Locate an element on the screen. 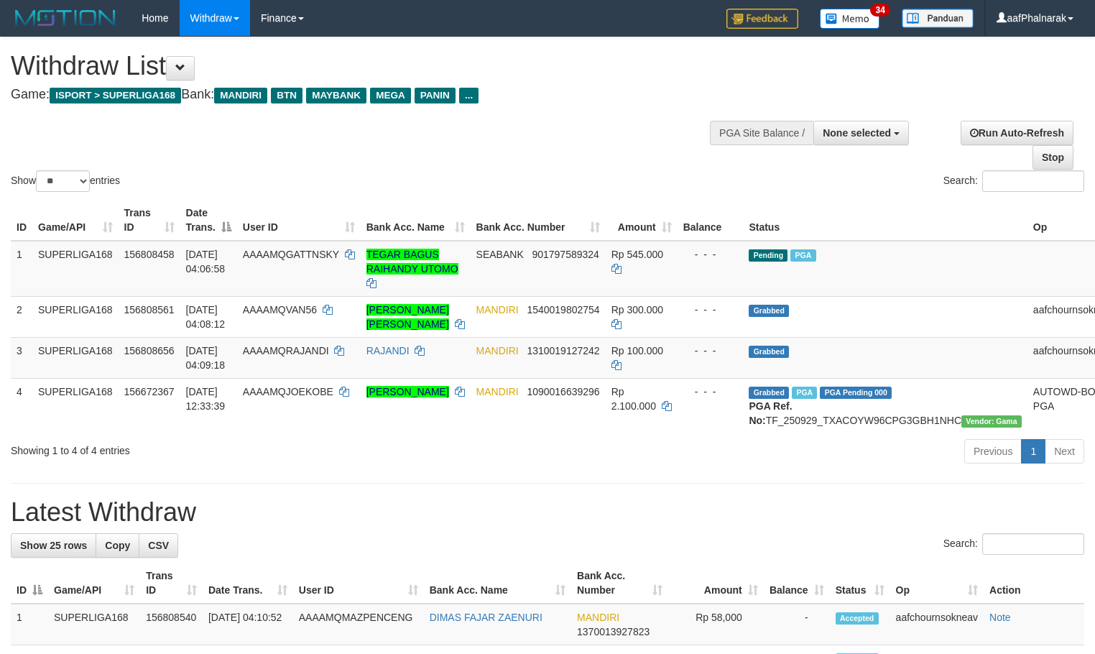 This screenshot has width=1095, height=654. th: Date Trans.: activate to sort column ascending is located at coordinates (248, 583).